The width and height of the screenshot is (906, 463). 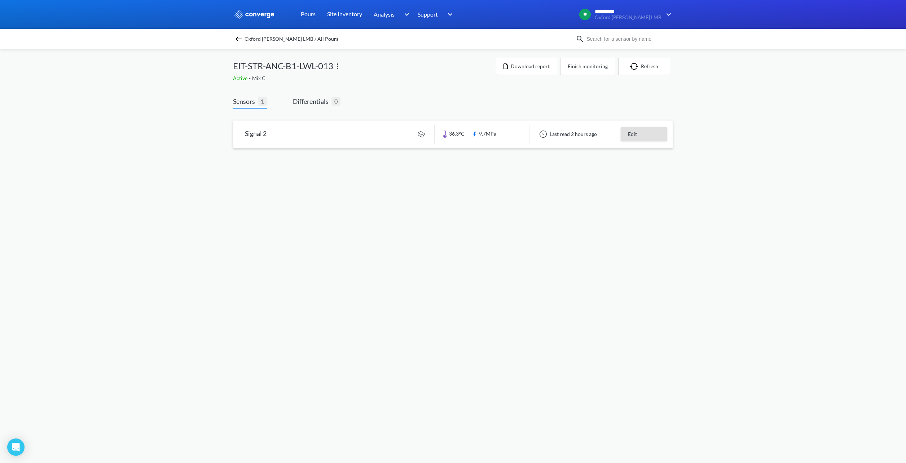 I want to click on img: logo_ewhite.svg, so click(x=254, y=14).